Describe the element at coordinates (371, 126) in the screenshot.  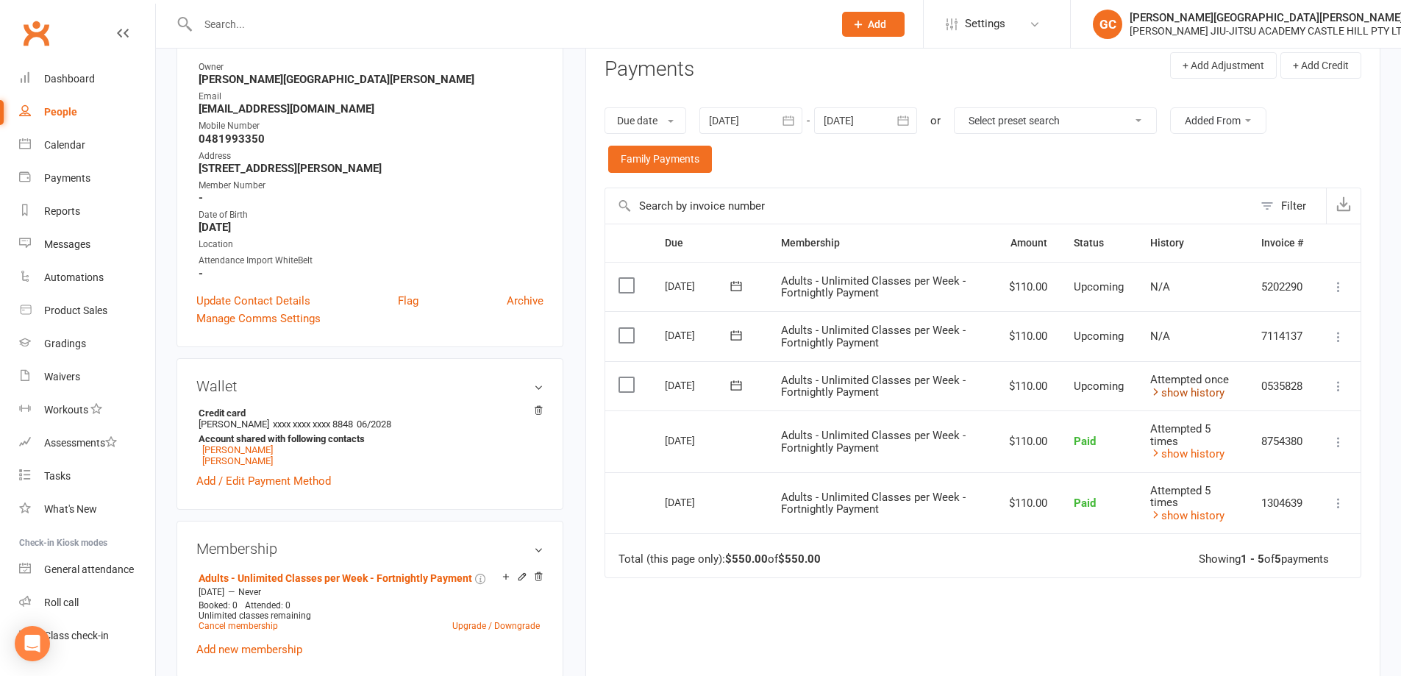
I see `div: Mobile Number` at that location.